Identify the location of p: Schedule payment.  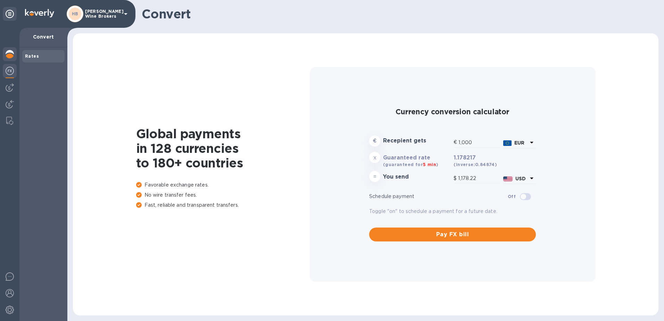
(438, 196).